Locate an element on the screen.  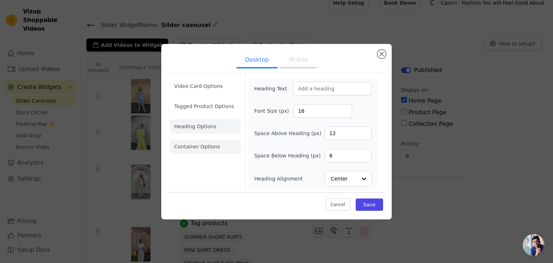
button: Cancel is located at coordinates (338, 205).